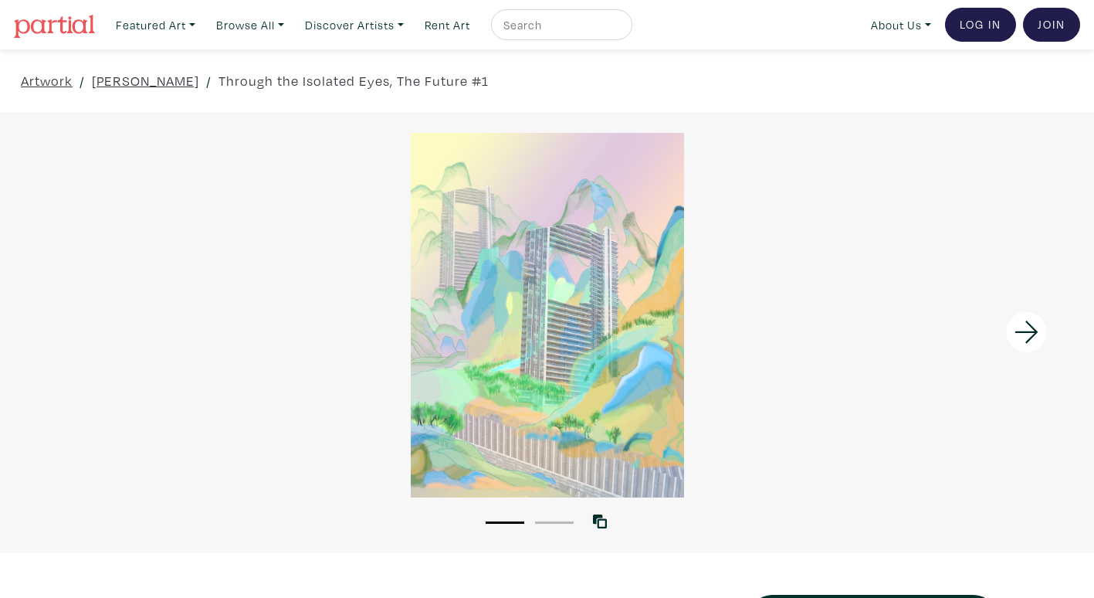 The image size is (1094, 598). I want to click on a: Through the Isolated Eyes, The Future #1, so click(354, 80).